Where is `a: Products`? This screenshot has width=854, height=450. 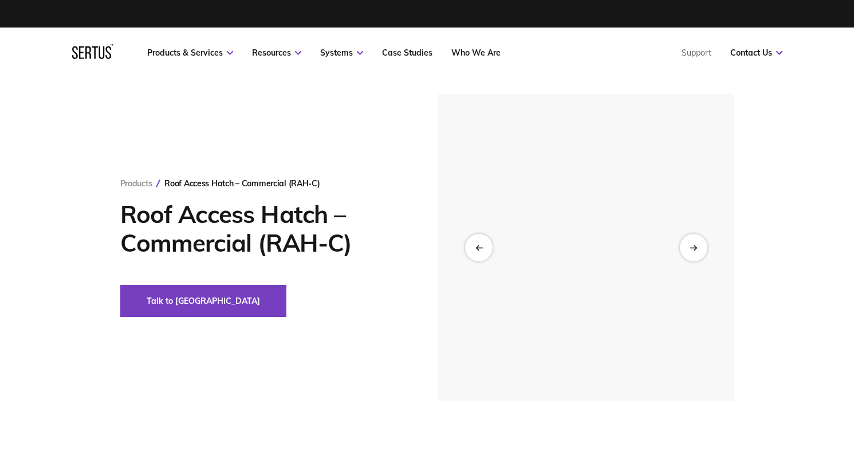
a: Products is located at coordinates (136, 183).